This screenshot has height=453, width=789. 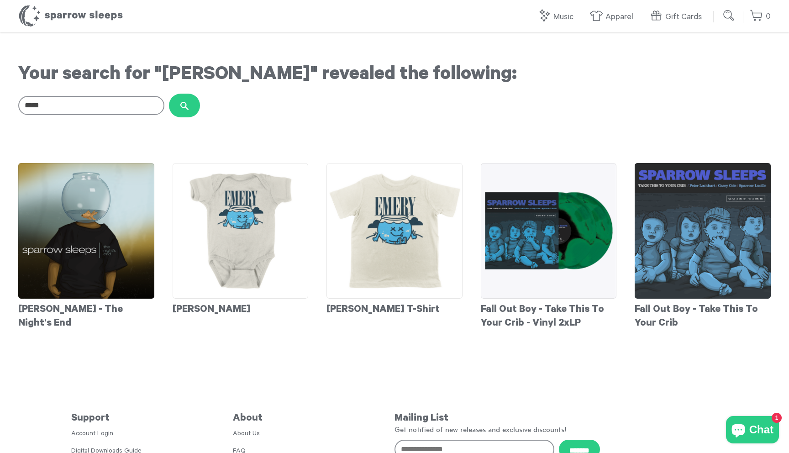 I want to click on a: About Us, so click(x=246, y=434).